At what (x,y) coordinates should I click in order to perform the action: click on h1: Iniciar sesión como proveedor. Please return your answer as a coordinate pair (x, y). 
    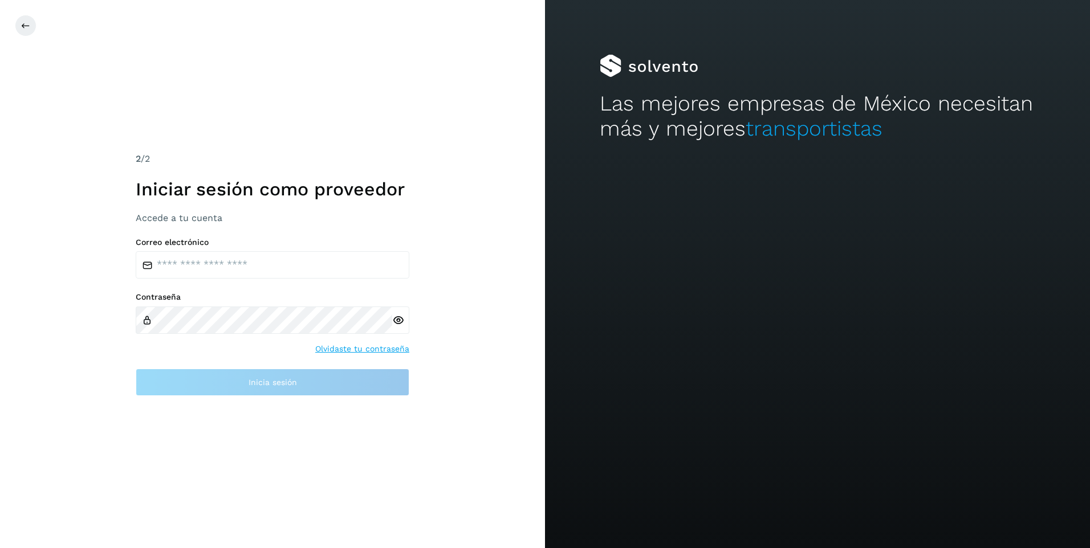
    Looking at the image, I should click on (272, 189).